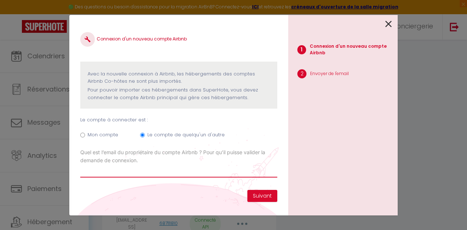 This screenshot has width=467, height=230. I want to click on h4: Connexion d'un nouveau compte Airbnb, so click(179, 39).